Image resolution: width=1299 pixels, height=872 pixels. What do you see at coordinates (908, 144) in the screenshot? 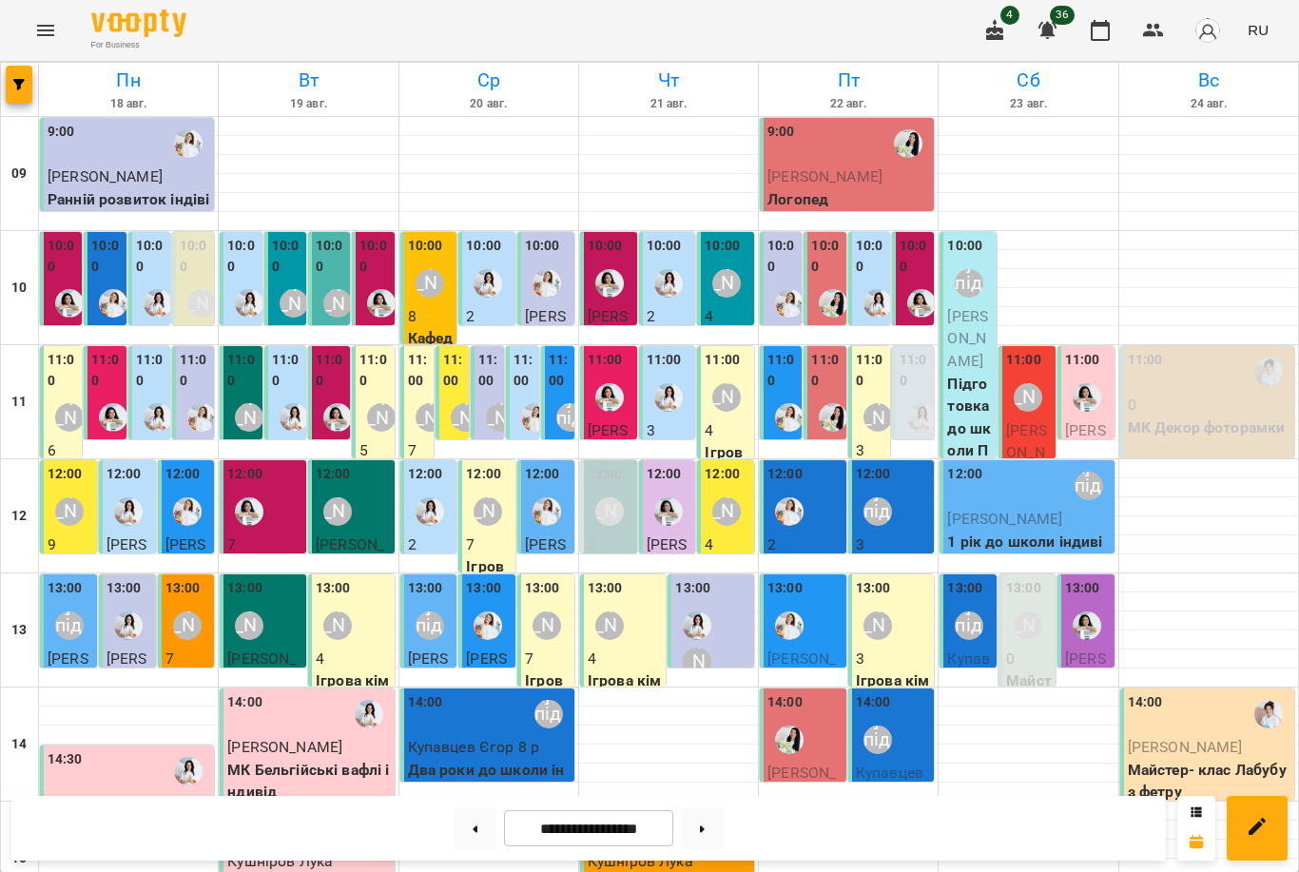
I see `img: Роксолана` at bounding box center [908, 144].